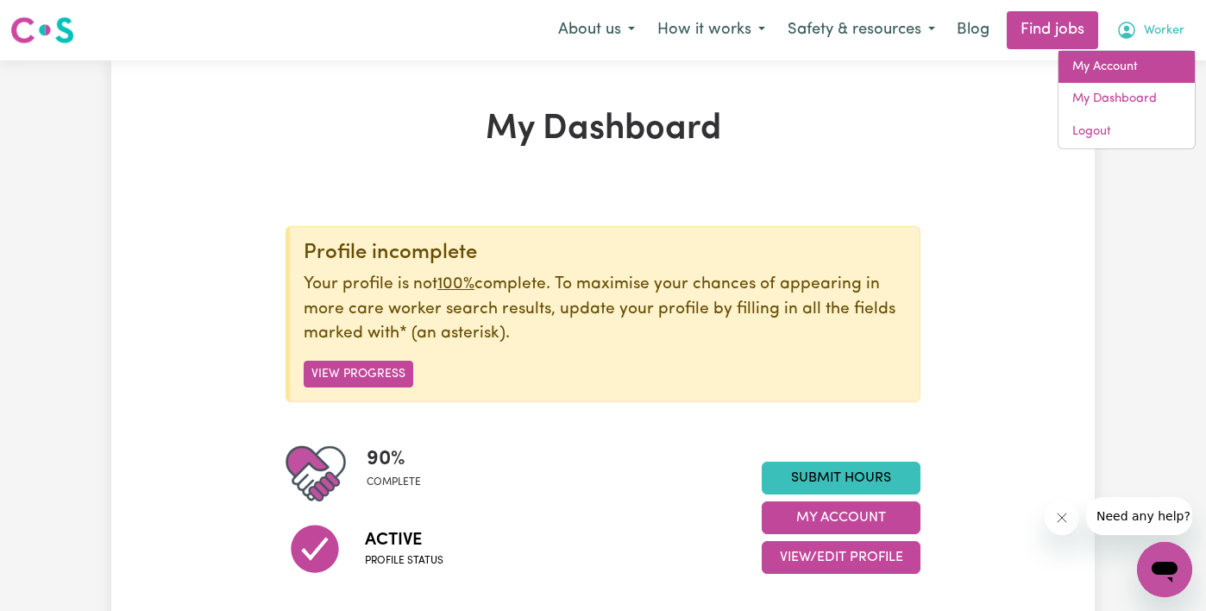  I want to click on a: My Account, so click(1127, 67).